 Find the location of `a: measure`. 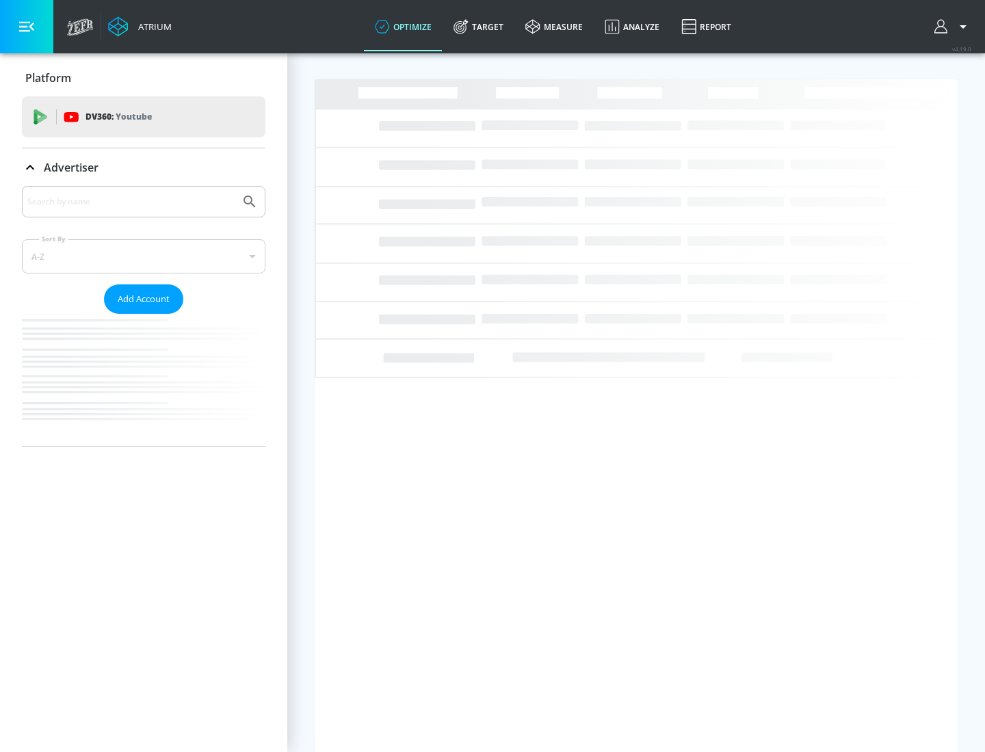

a: measure is located at coordinates (554, 27).